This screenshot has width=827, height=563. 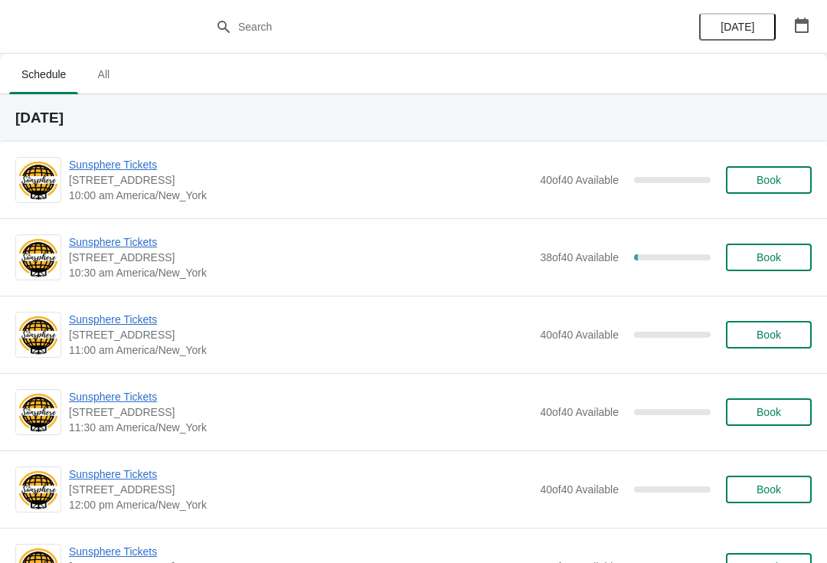 I want to click on span: Schedule, so click(x=44, y=74).